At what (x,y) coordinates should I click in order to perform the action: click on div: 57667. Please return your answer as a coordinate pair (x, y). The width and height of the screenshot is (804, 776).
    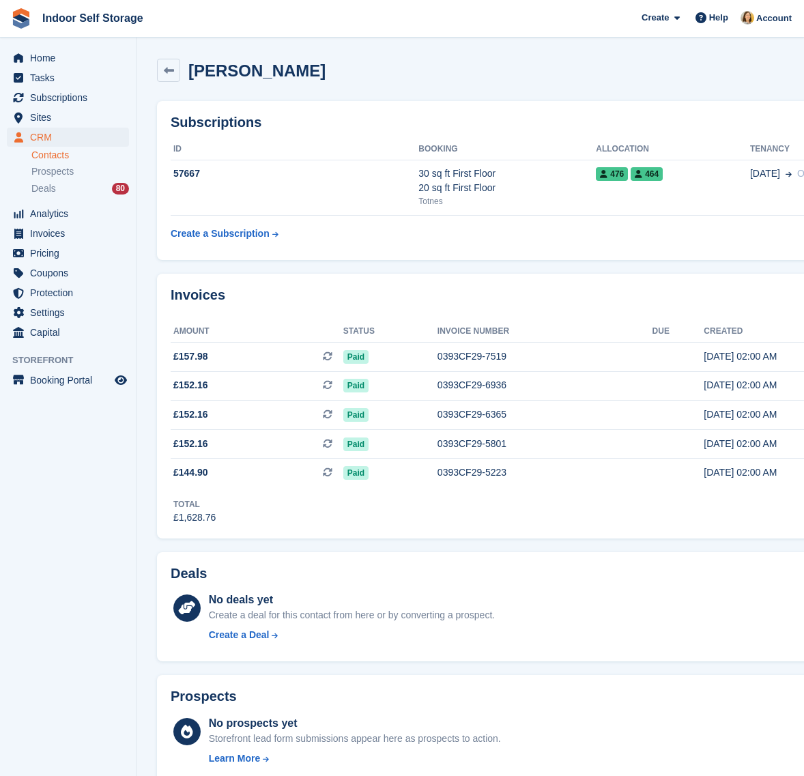
    Looking at the image, I should click on (294, 173).